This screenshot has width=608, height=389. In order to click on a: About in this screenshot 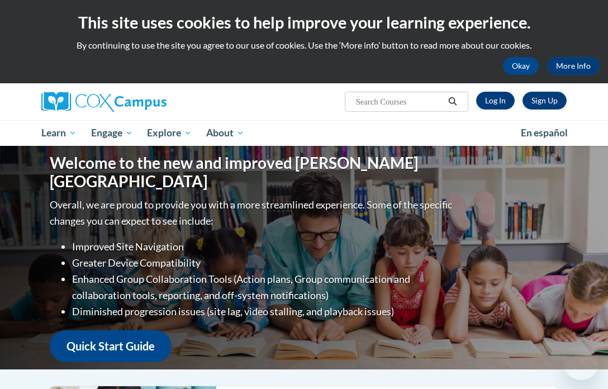, I will do `click(225, 133)`.